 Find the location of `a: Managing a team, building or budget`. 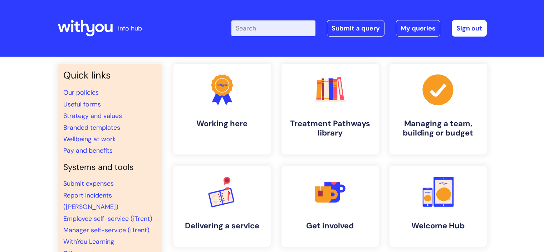

a: Managing a team, building or budget is located at coordinates (438, 109).